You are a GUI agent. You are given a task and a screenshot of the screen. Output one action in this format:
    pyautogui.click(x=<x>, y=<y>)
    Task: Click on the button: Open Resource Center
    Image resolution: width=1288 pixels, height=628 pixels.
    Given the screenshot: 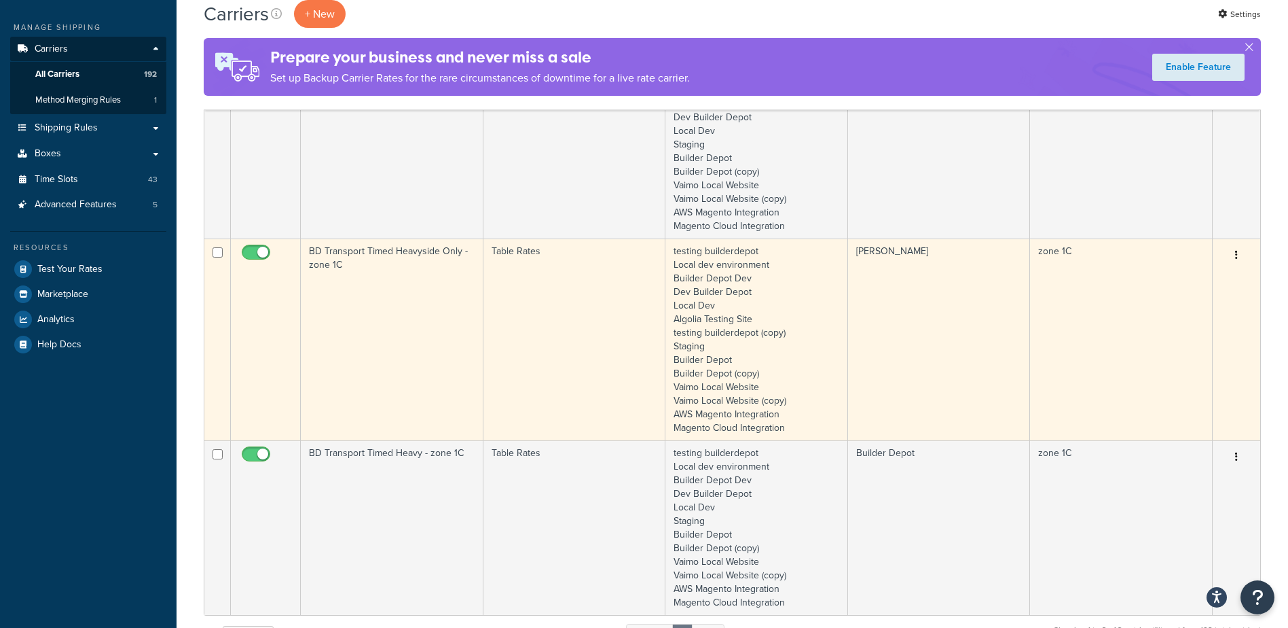 What is the action you would take?
    pyautogui.click(x=1258, y=597)
    